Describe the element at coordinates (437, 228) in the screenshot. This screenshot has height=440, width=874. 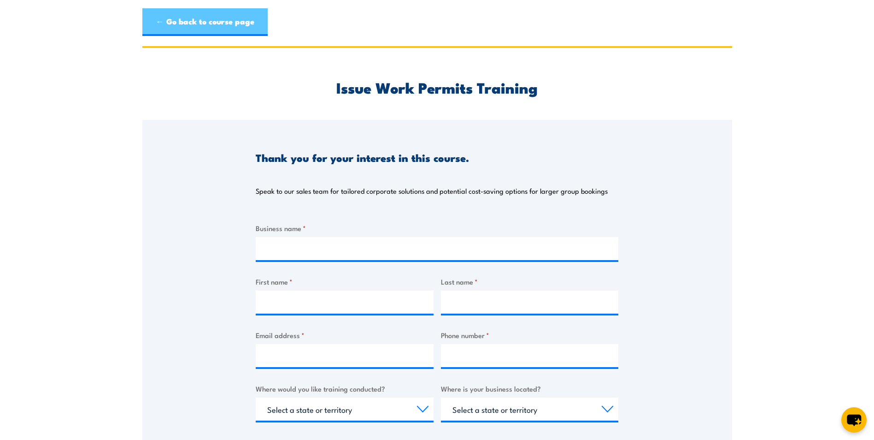
I see `label: Business name` at that location.